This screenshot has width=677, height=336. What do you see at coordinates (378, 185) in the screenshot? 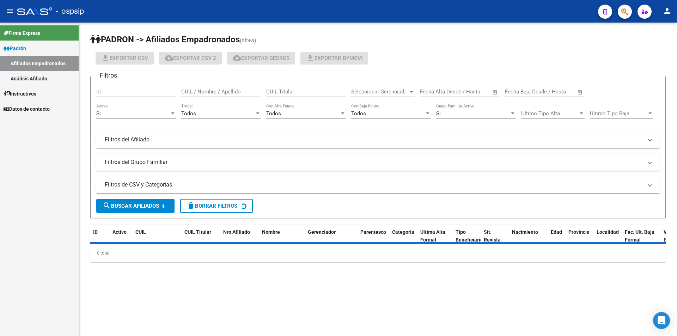
I see `mat-expansion-panel-header: Filtros de CSV y Categorias` at bounding box center [378, 185].